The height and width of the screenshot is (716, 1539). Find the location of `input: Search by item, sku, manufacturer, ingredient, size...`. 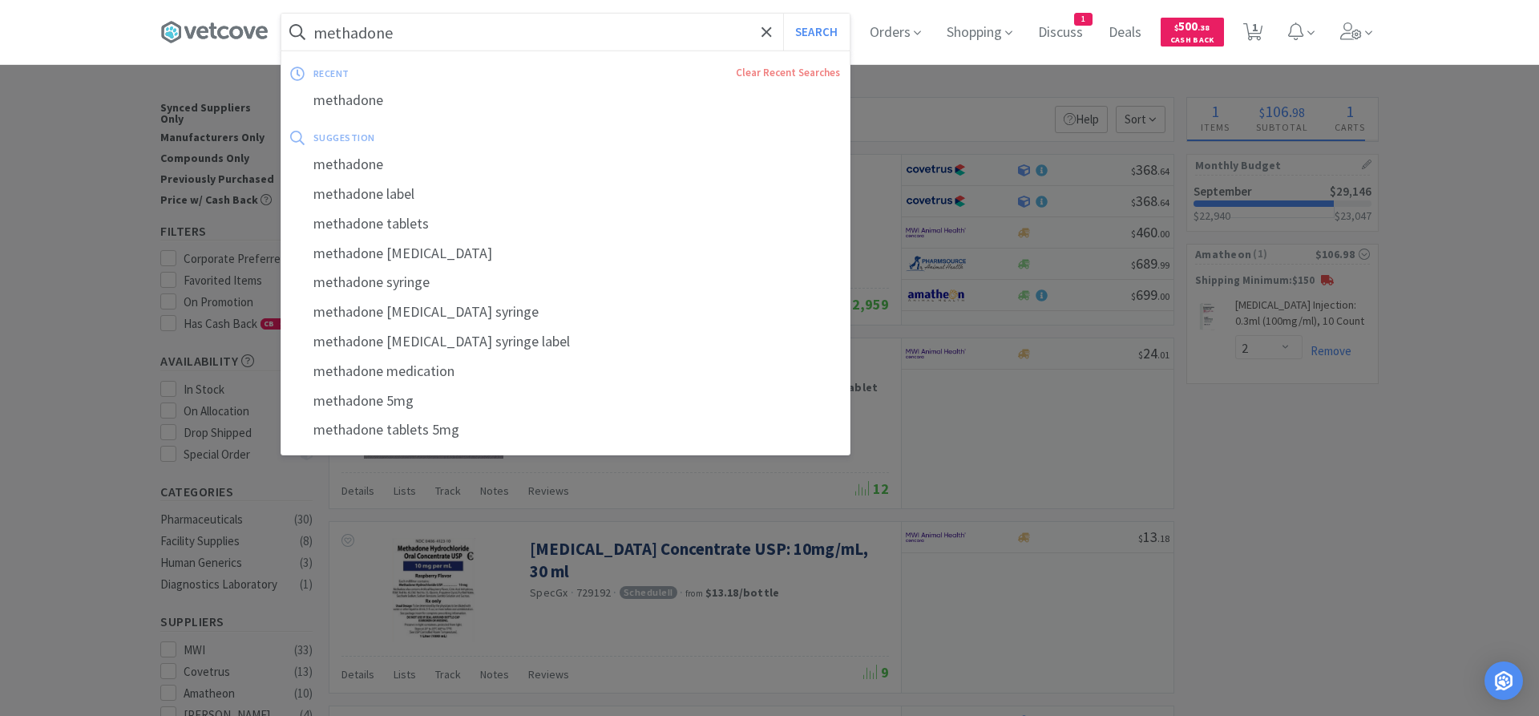

input: Search by item, sku, manufacturer, ingredient, size... is located at coordinates (565, 32).